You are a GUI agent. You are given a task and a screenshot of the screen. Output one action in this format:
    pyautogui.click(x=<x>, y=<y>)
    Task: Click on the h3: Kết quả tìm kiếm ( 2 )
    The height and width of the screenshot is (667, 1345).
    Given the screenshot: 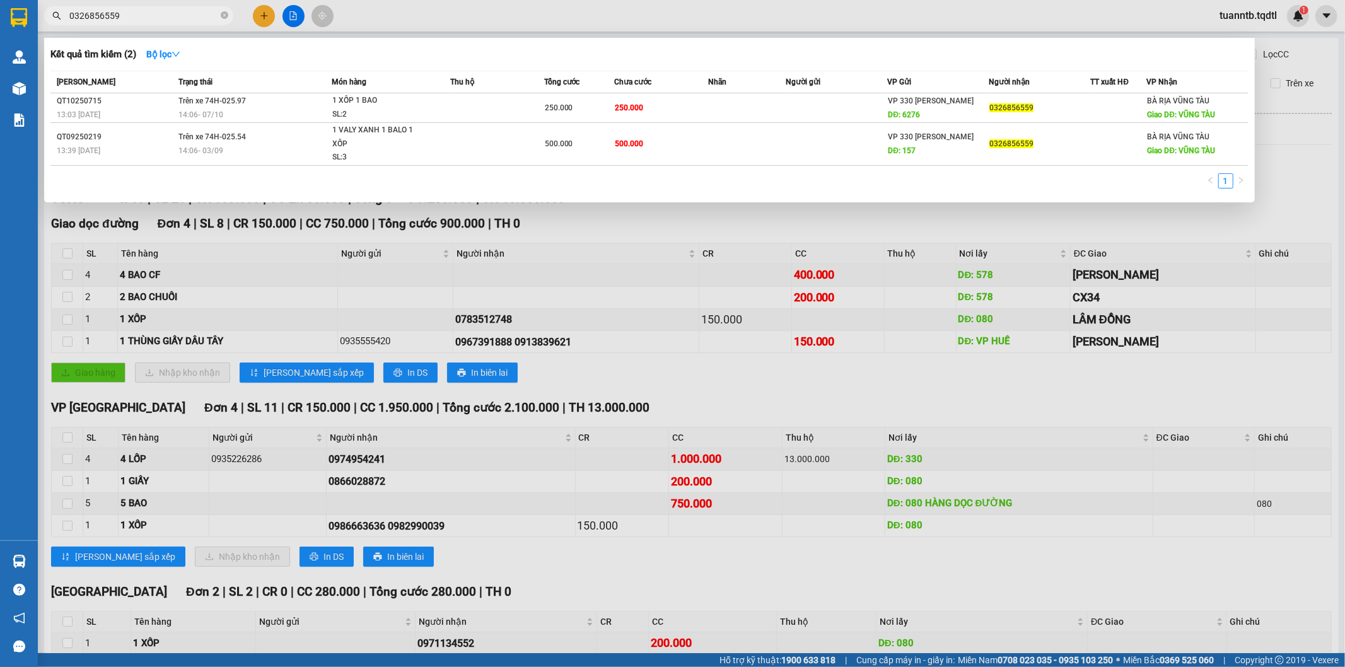 What is the action you would take?
    pyautogui.click(x=93, y=54)
    